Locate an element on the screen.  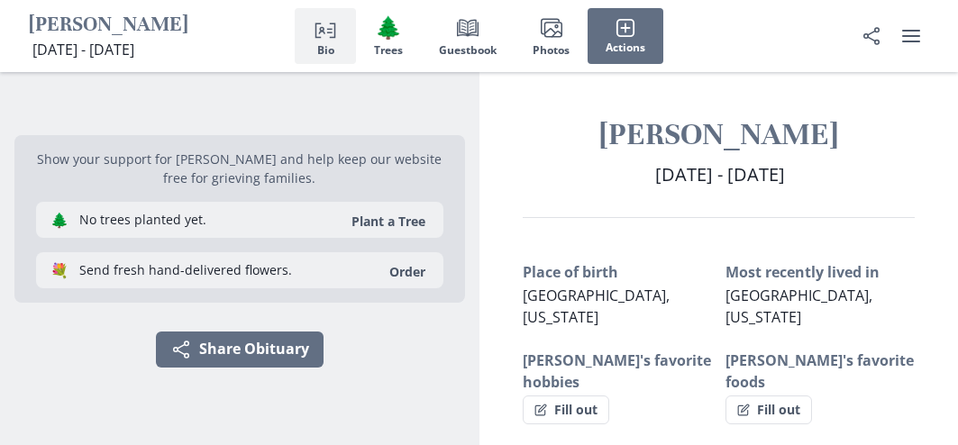
button: Bio is located at coordinates (325, 36).